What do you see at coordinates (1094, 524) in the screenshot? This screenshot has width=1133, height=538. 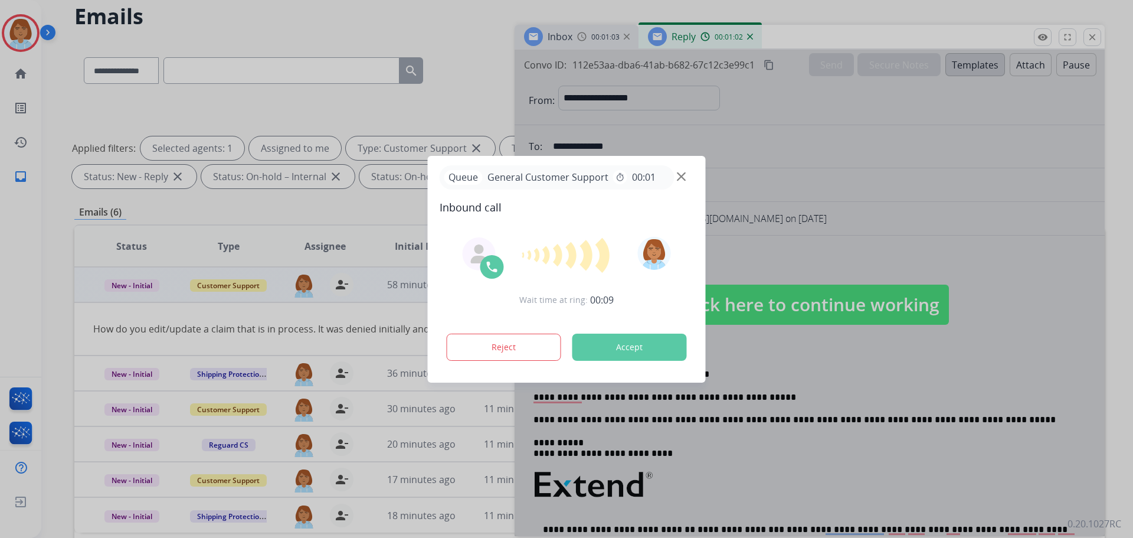 I see `p: 0.20.1027RC` at bounding box center [1094, 524].